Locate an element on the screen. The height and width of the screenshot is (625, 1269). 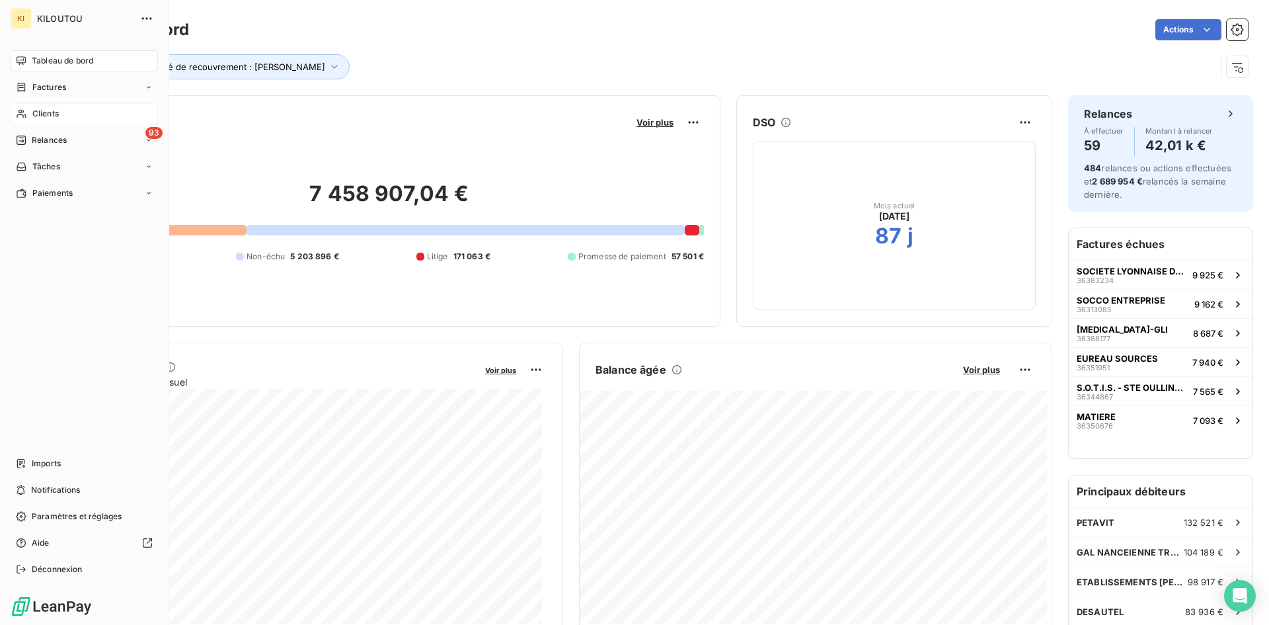
span: Notifications is located at coordinates (56, 490).